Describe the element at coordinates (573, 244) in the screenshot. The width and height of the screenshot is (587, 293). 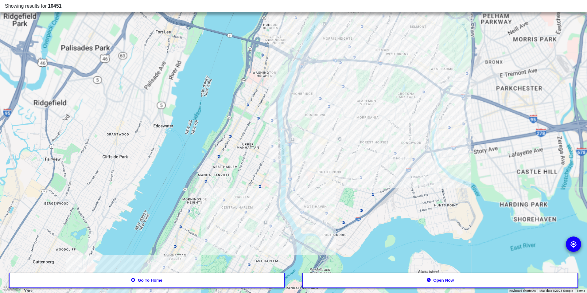
I see `img: go to my location` at that location.